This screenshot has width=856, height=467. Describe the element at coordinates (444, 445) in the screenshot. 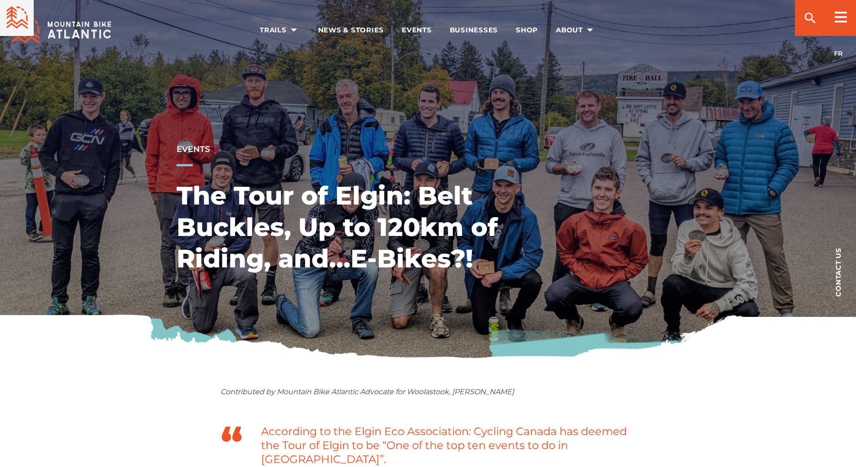

I see `span: According to the Elgin Eco Association: Cycling Canada has deemed the Tour of Elgin to be “One of...` at that location.